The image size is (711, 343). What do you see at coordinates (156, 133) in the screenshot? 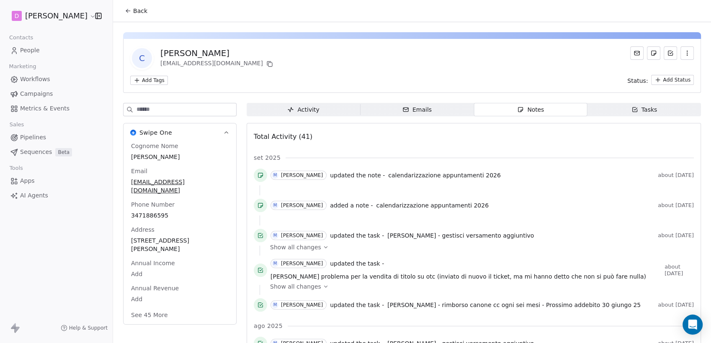
I see `span: Swipe One` at bounding box center [156, 133].